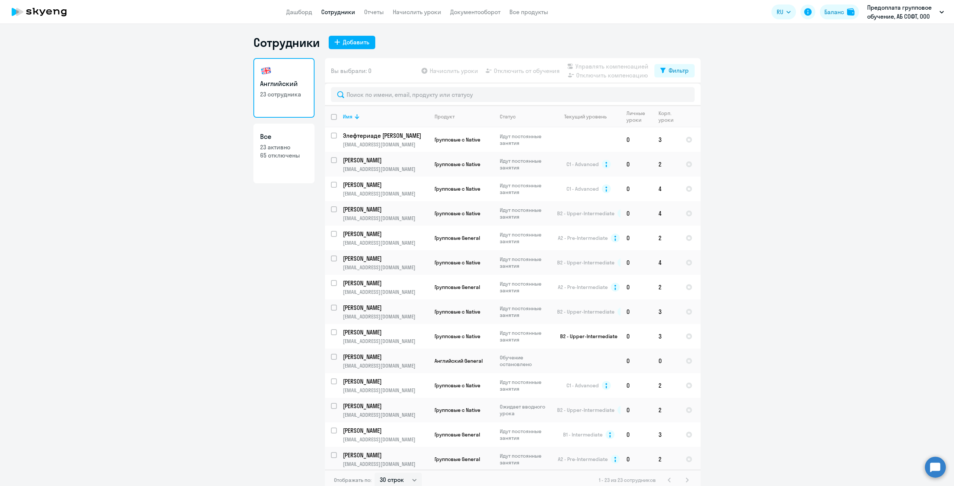 The height and width of the screenshot is (486, 954). Describe the element at coordinates (669, 117) in the screenshot. I see `div: Корп. уроки` at that location.